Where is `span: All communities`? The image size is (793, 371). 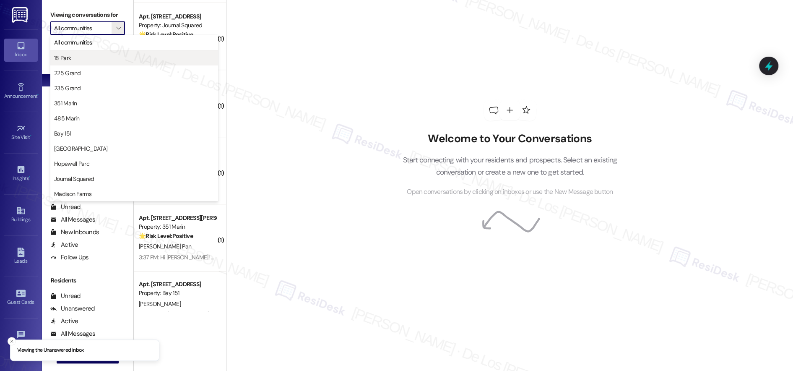
span: All communities is located at coordinates (73, 42).